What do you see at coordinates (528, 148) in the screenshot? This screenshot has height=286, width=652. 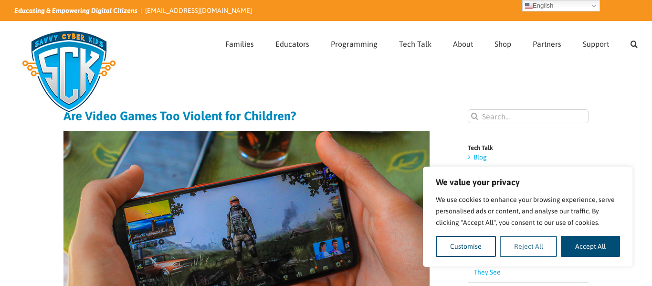 I see `h4: Tech Talk` at bounding box center [528, 148].